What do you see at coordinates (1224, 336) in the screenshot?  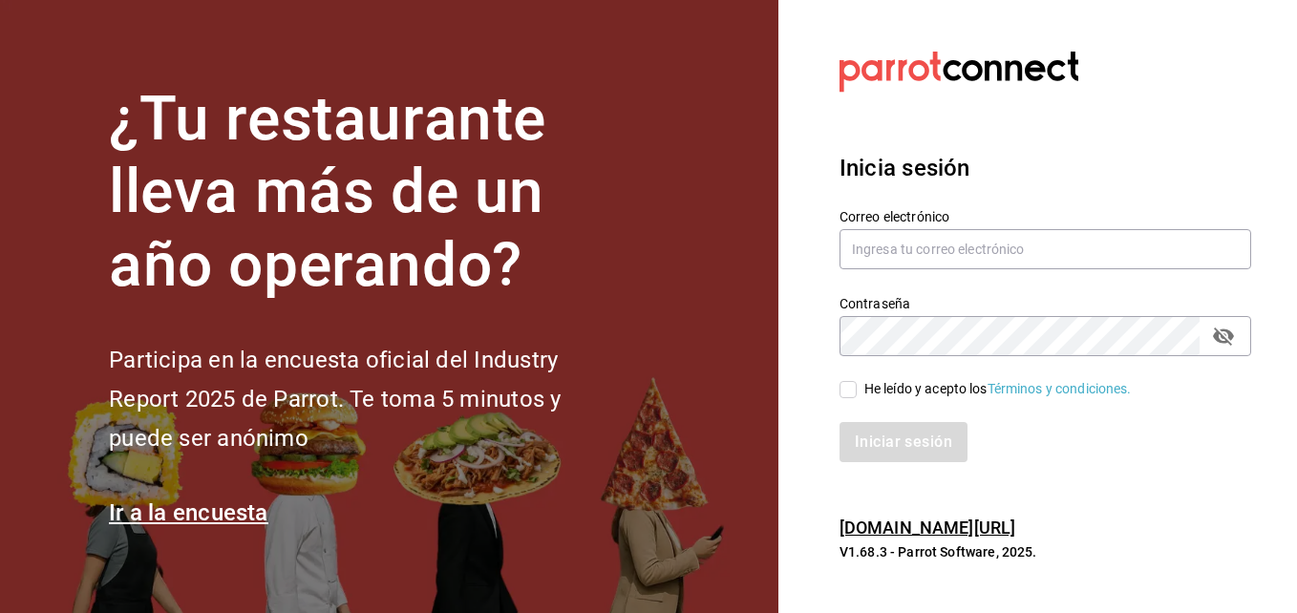 I see `button: passwordField` at bounding box center [1224, 336].